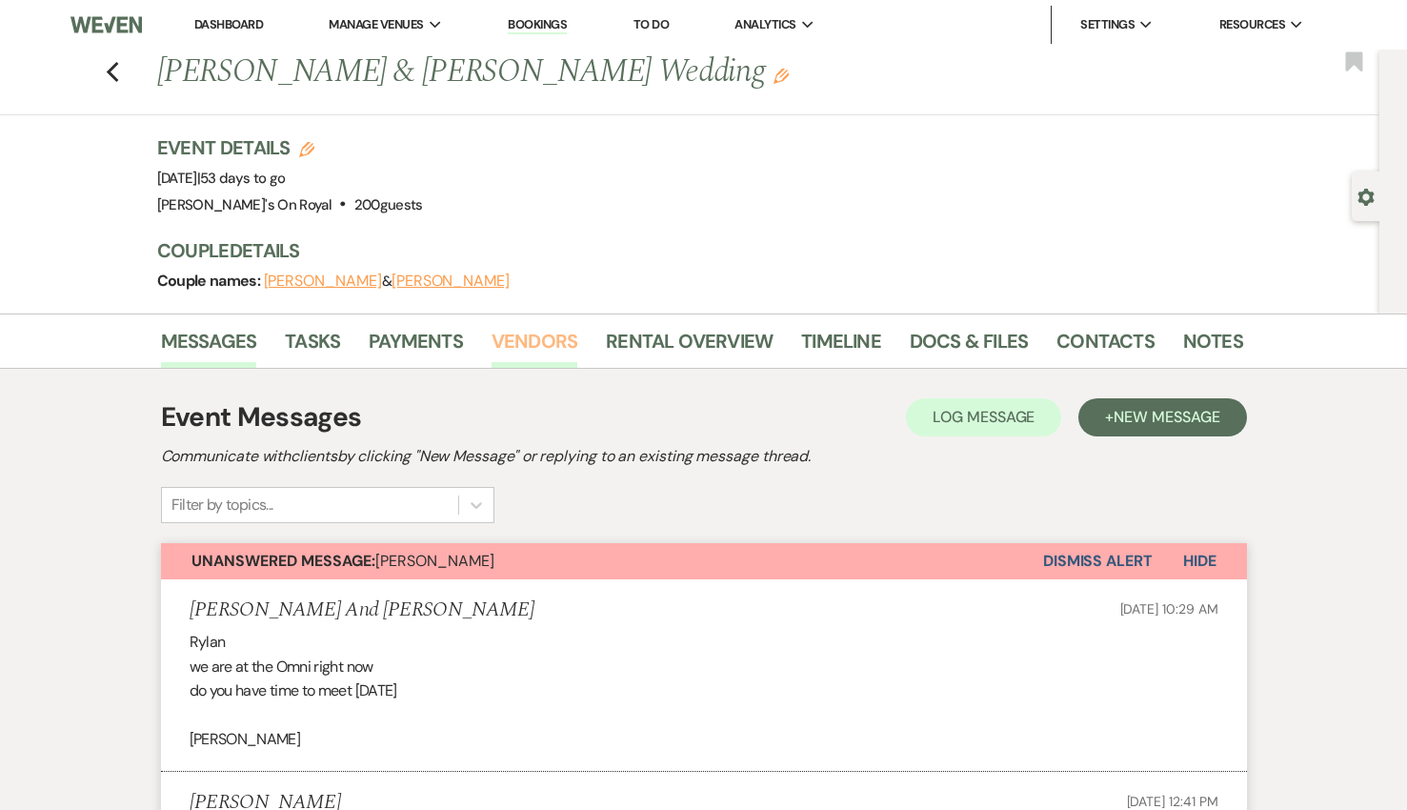 The width and height of the screenshot is (1407, 810). Describe the element at coordinates (290, 148) in the screenshot. I see `h3: Event Details` at that location.